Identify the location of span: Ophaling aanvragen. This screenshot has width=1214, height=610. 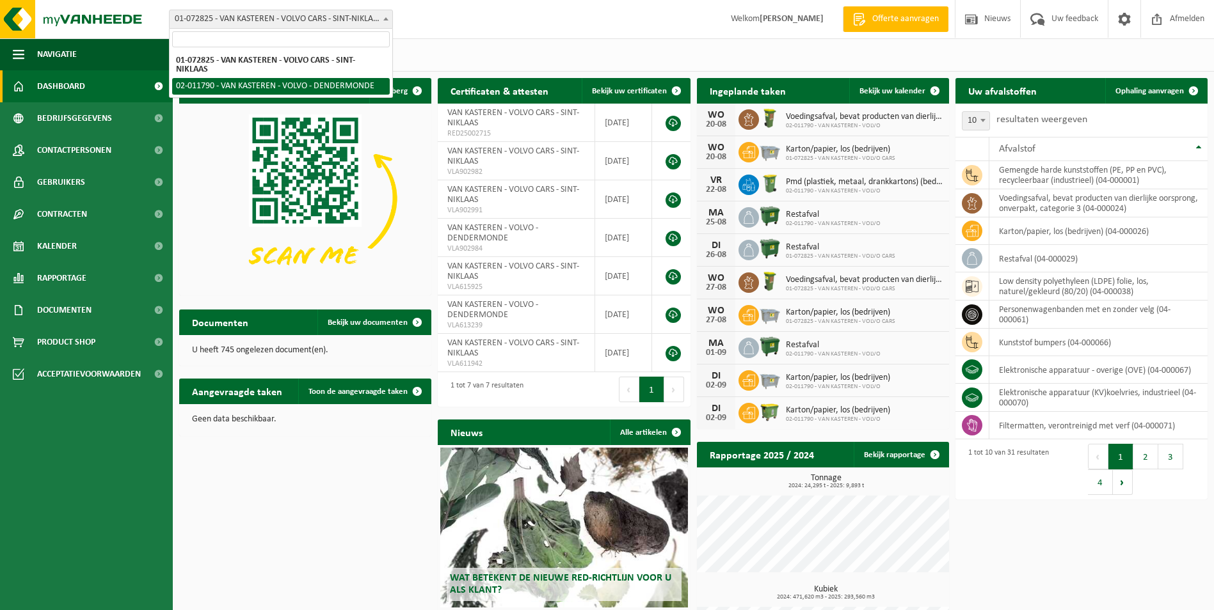
(1149, 91).